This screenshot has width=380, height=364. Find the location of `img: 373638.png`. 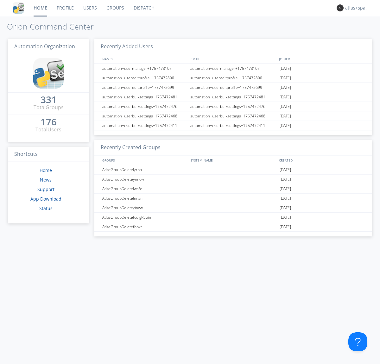

img: 373638.png is located at coordinates (340, 8).